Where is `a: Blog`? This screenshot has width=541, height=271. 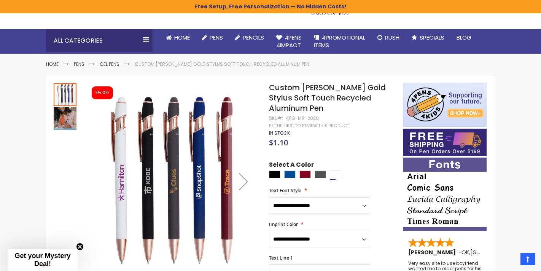 a: Blog is located at coordinates (464, 38).